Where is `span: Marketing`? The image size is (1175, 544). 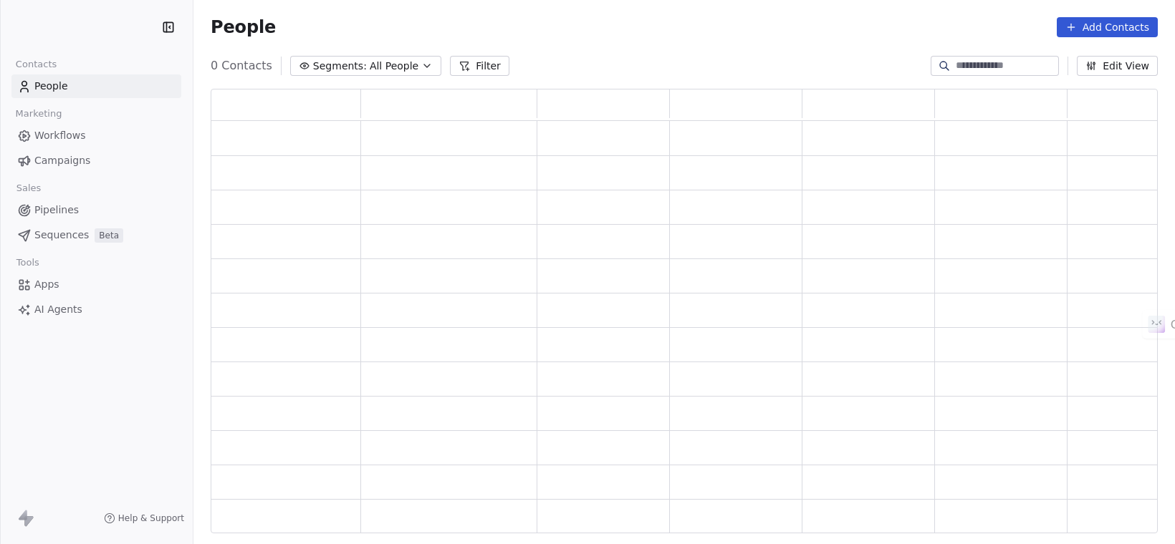 span: Marketing is located at coordinates (39, 114).